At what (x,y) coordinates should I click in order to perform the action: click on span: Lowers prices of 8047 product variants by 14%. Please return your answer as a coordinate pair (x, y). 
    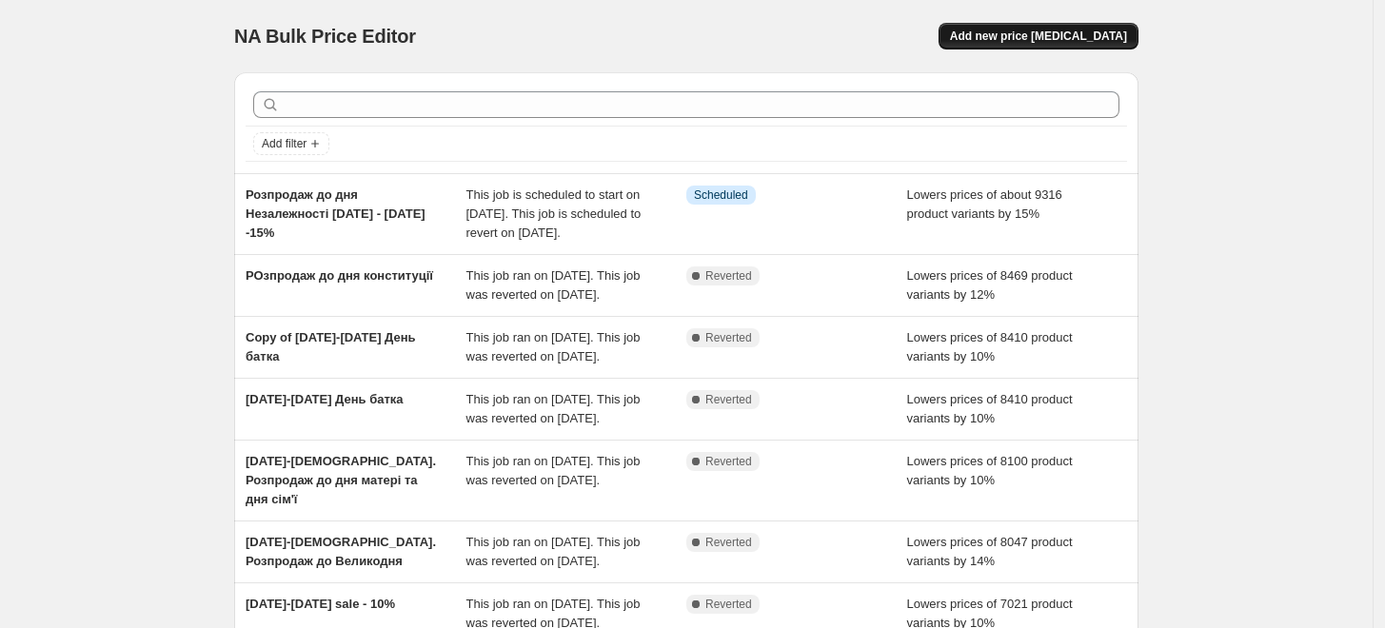
    Looking at the image, I should click on (990, 551).